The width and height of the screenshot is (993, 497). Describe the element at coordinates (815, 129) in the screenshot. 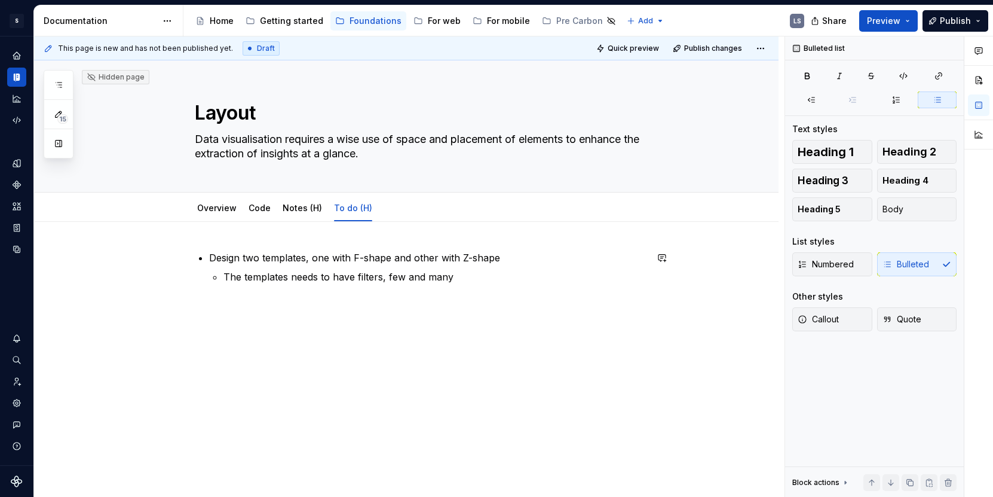

I see `div: Text styles` at that location.